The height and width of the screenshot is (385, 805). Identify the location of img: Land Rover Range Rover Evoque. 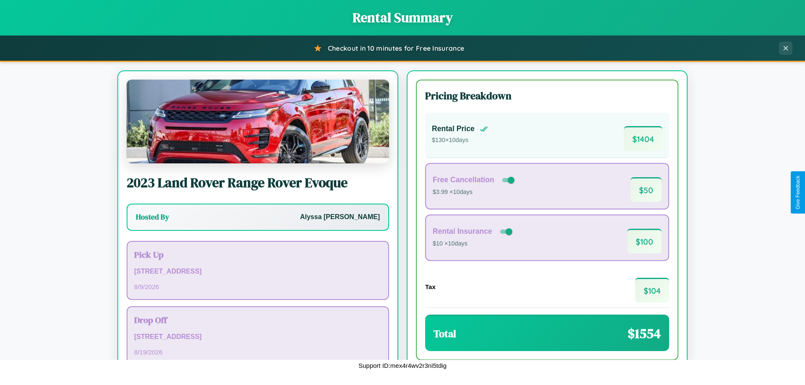
(258, 122).